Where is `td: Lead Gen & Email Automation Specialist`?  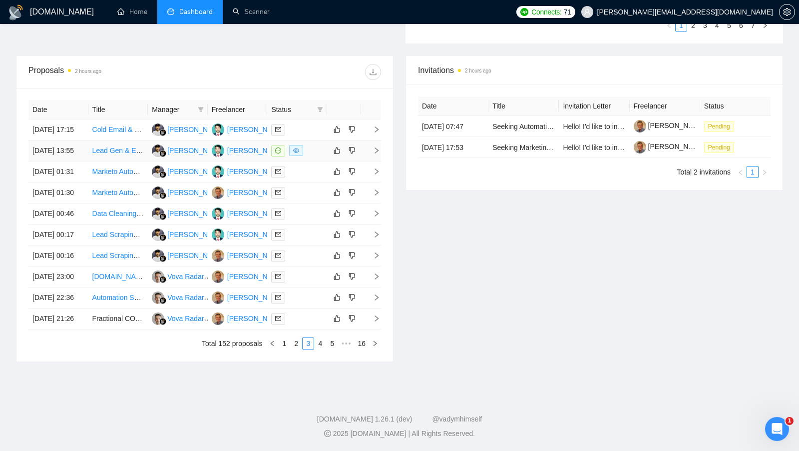 td: Lead Gen & Email Automation Specialist is located at coordinates (118, 151).